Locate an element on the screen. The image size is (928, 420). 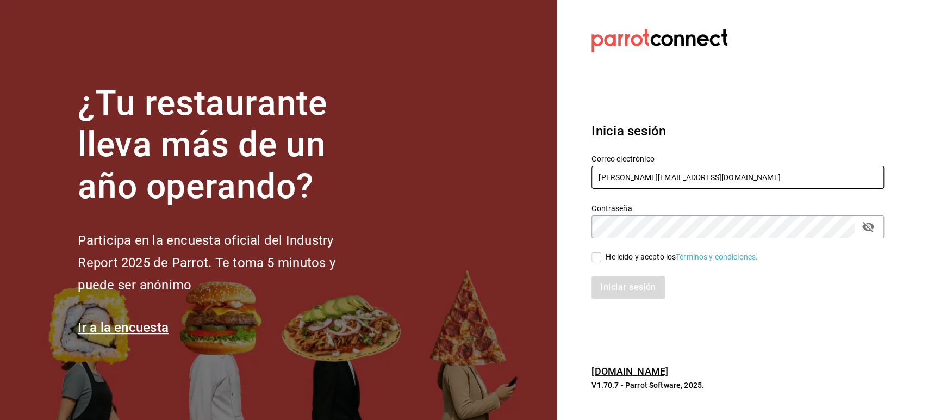
div: He leído y acepto los is located at coordinates (682, 257).